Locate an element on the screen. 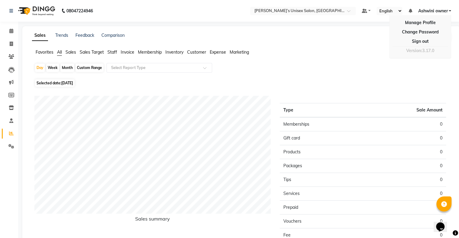 The height and width of the screenshot is (238, 459). td: Prepaid is located at coordinates (321, 208).